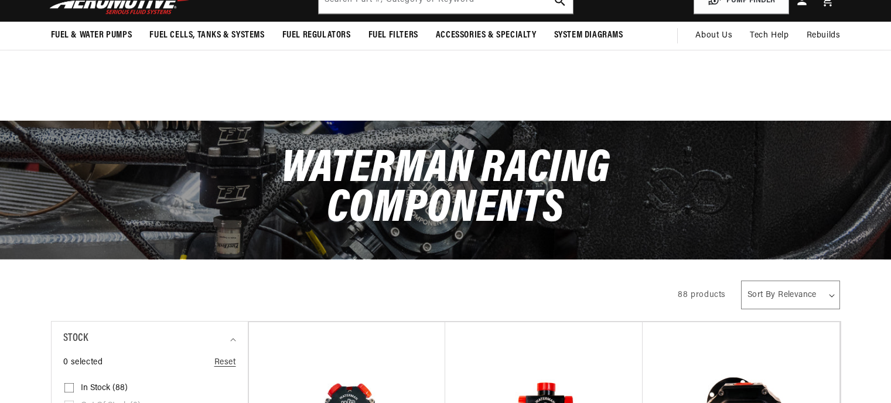 The width and height of the screenshot is (891, 403). Describe the element at coordinates (824, 36) in the screenshot. I see `summary: Rebuilds` at that location.